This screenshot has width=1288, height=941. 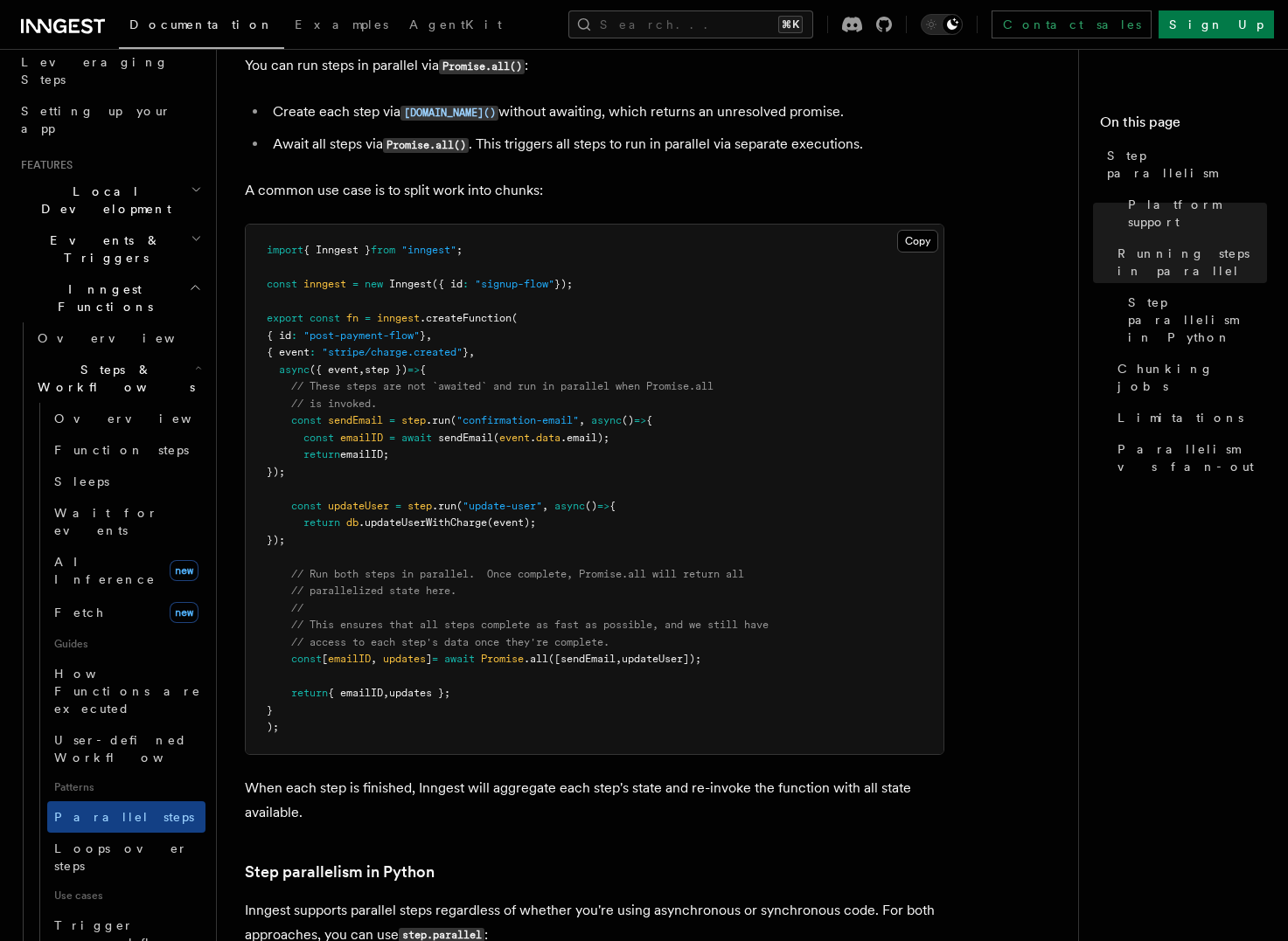 What do you see at coordinates (109, 200) in the screenshot?
I see `button: Local Development` at bounding box center [109, 200].